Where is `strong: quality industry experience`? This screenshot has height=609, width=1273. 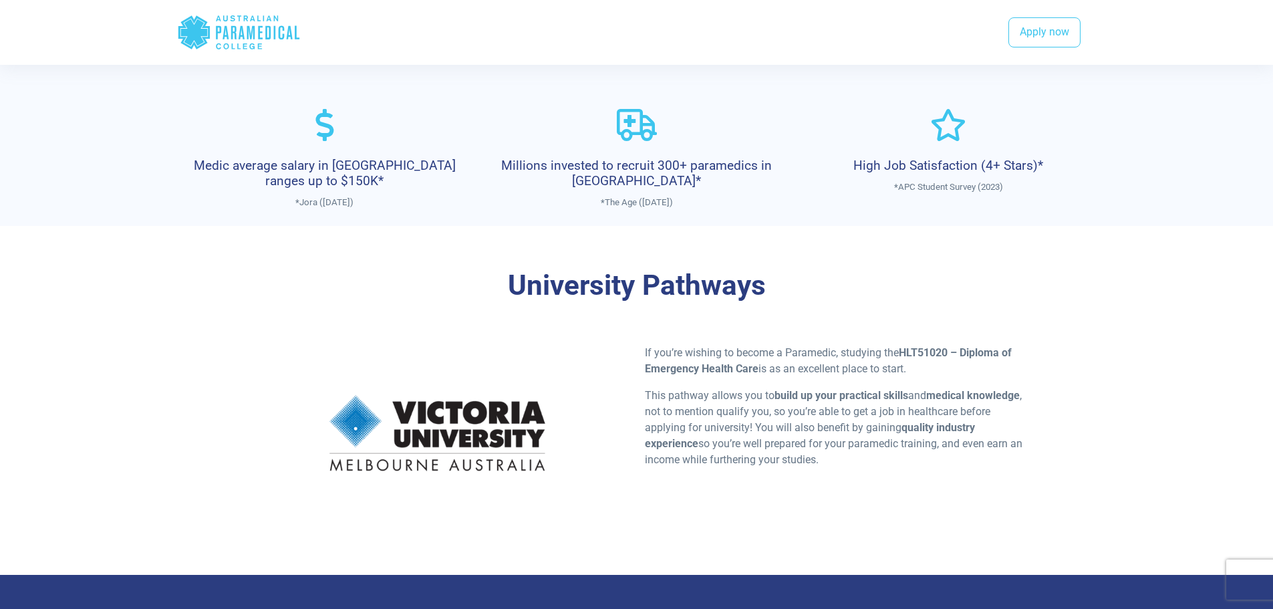
strong: quality industry experience is located at coordinates (810, 435).